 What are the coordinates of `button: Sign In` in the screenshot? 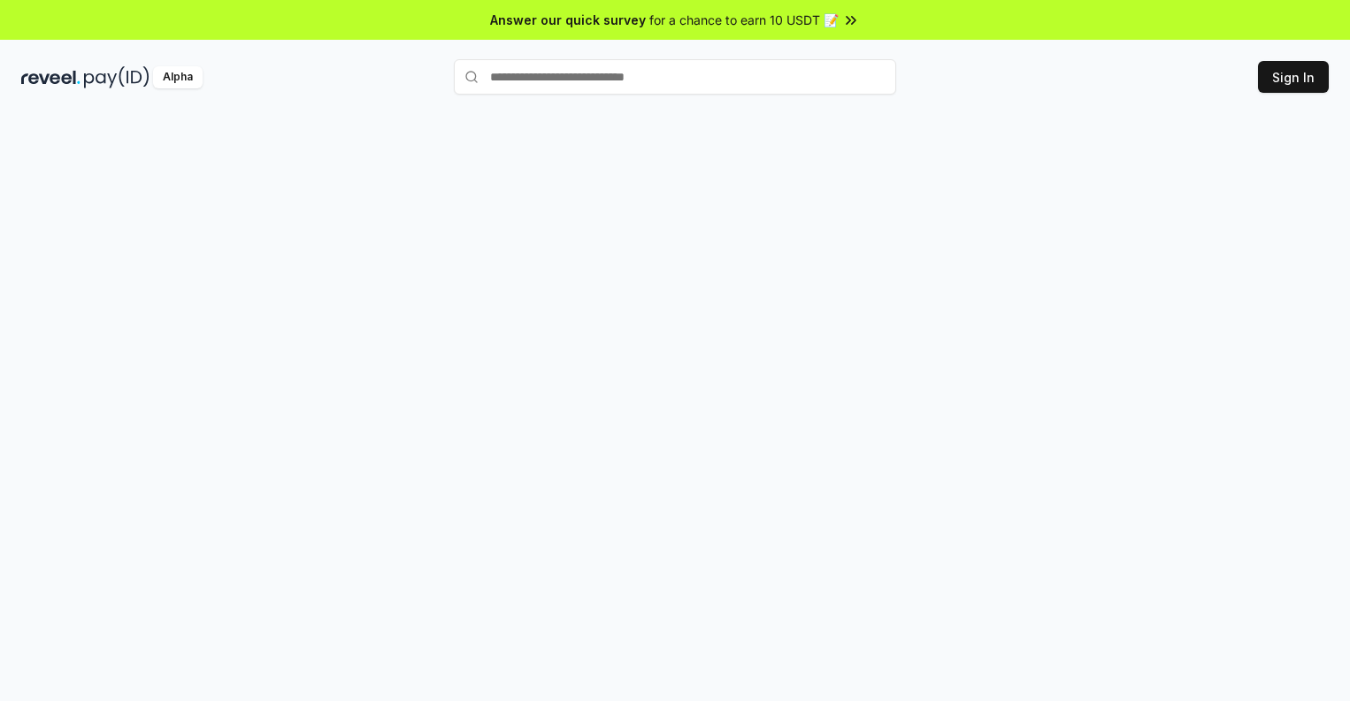 It's located at (1293, 77).